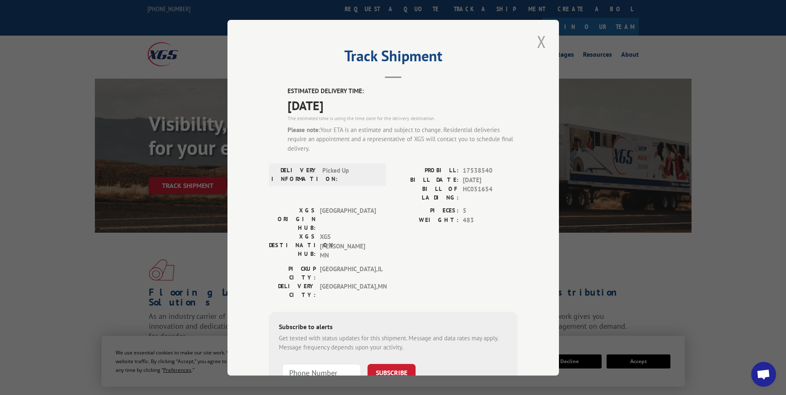  I want to click on span: 17538540, so click(490, 171).